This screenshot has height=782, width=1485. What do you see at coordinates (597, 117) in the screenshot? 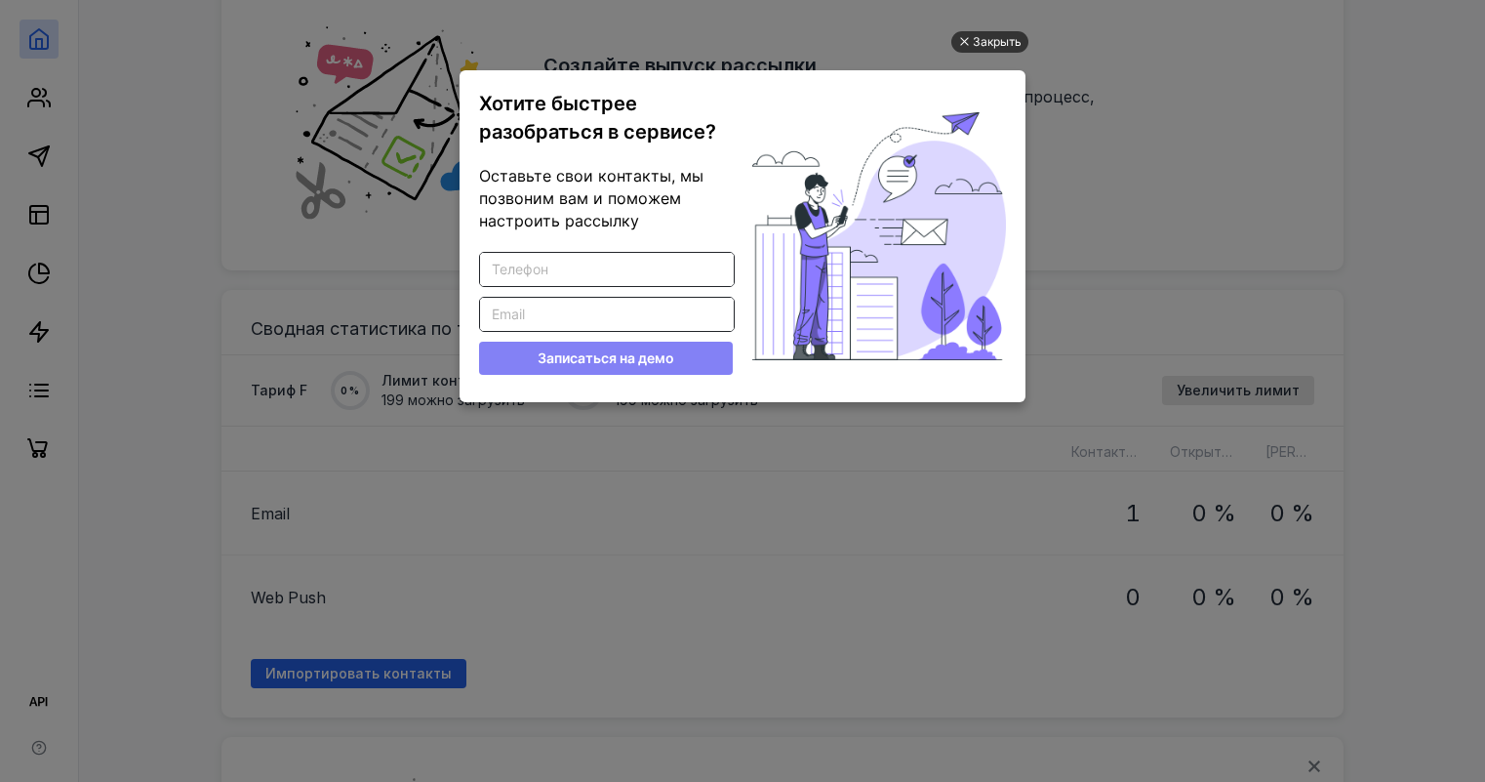
I see `span: Хотите быстрее разобраться в сервисе?` at bounding box center [597, 117].